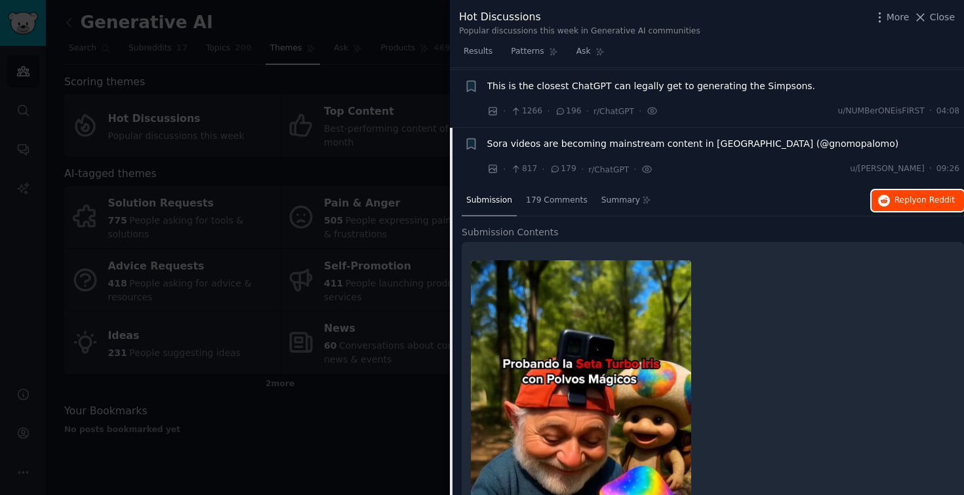 This screenshot has height=495, width=964. I want to click on a: Patterns, so click(534, 54).